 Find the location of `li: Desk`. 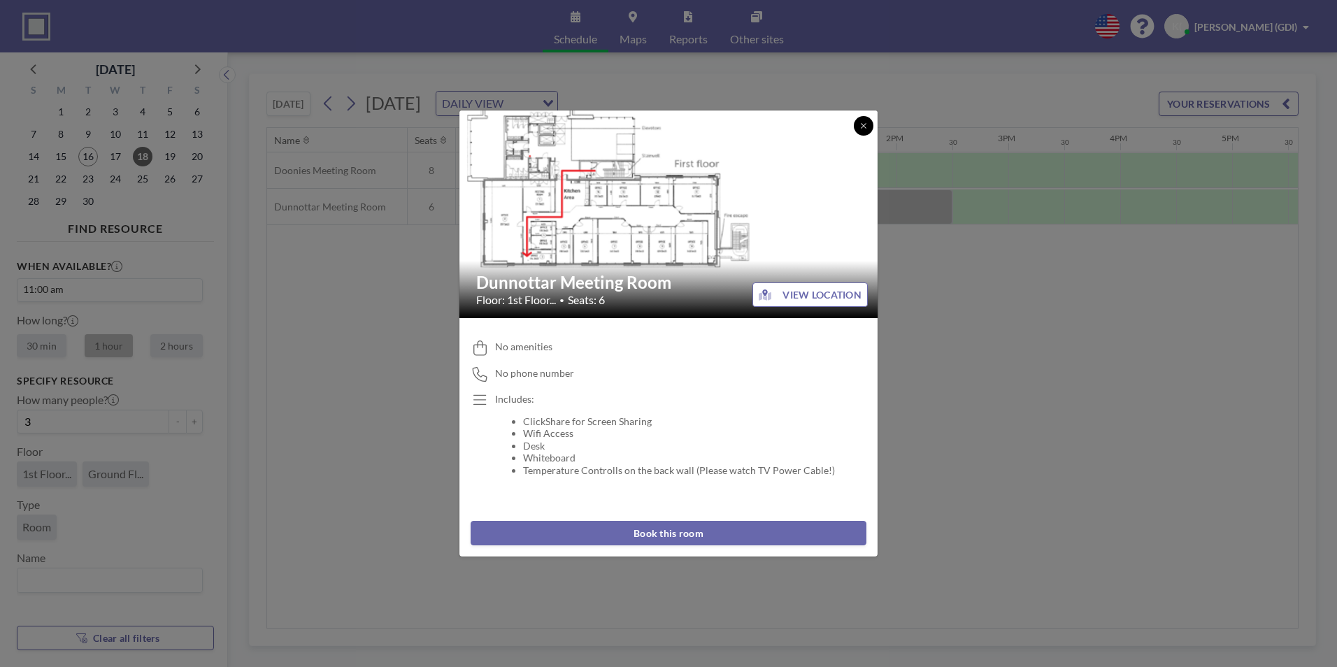

li: Desk is located at coordinates (679, 446).